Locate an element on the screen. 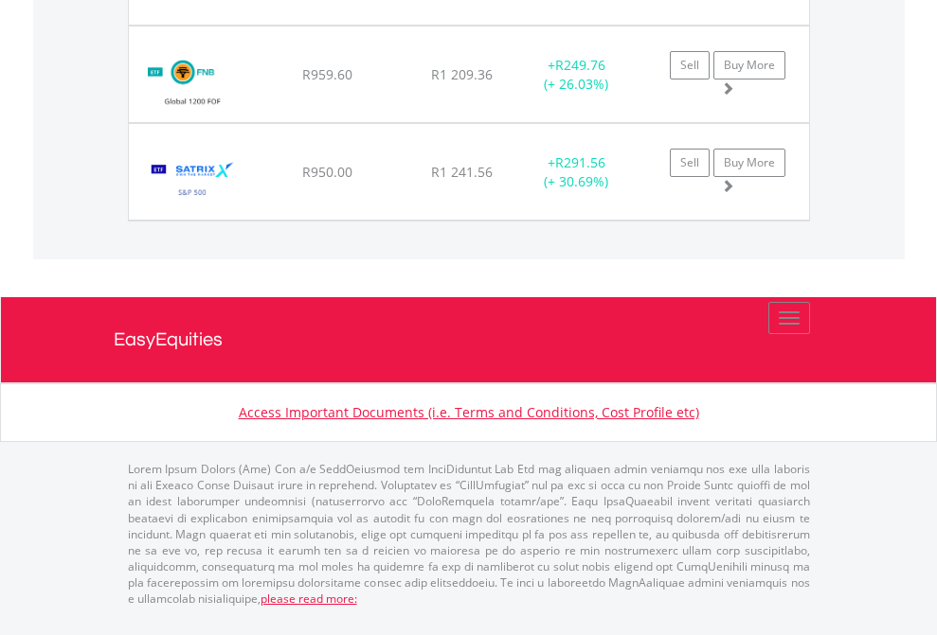 Image resolution: width=937 pixels, height=635 pixels. img: EQU.ZA.STX500.png is located at coordinates (192, 181).